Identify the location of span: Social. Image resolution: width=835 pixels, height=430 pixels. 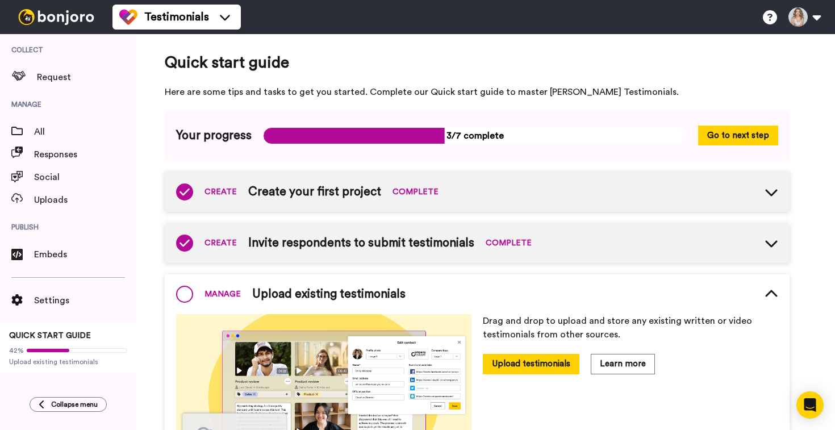
(85, 177).